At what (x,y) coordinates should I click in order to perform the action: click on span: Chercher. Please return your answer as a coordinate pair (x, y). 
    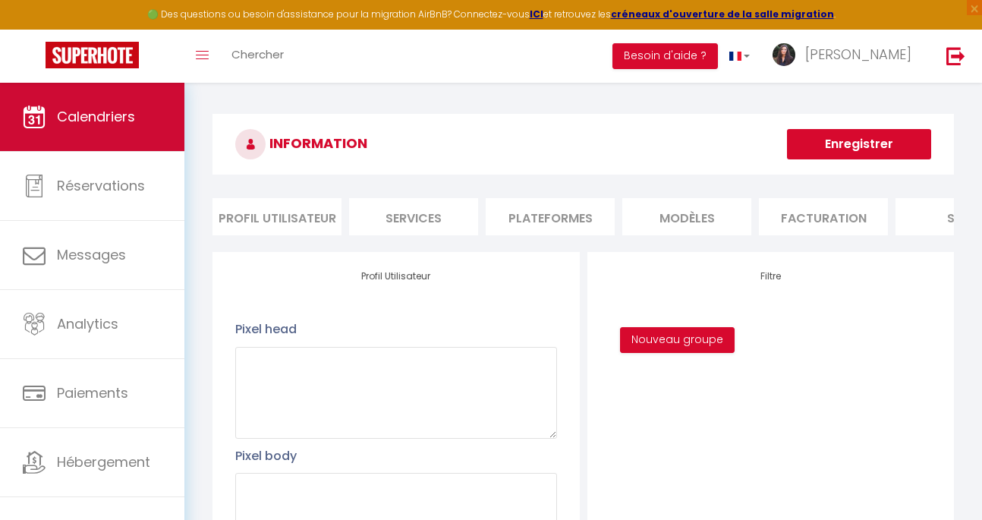
    Looking at the image, I should click on (257, 54).